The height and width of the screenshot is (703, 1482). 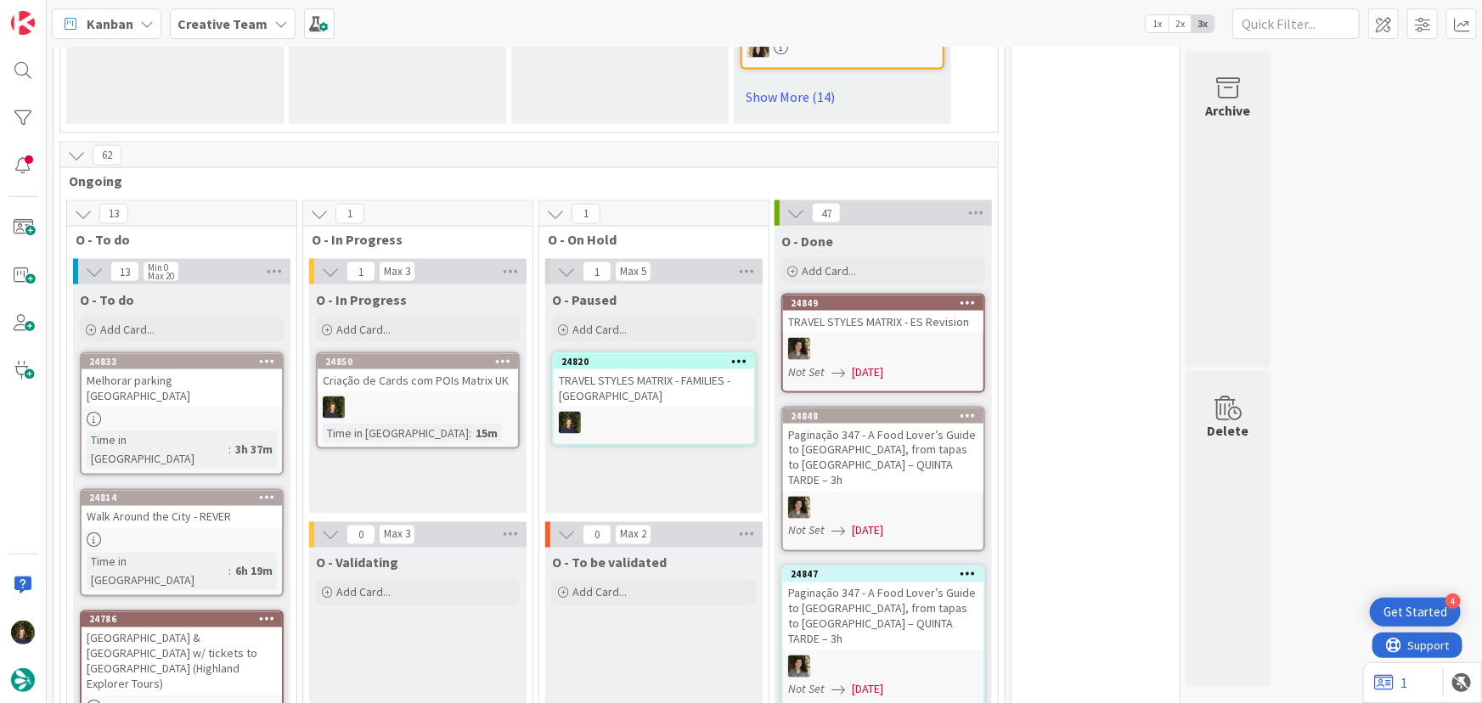 What do you see at coordinates (842, 97) in the screenshot?
I see `a: Show More (14)` at bounding box center [842, 97].